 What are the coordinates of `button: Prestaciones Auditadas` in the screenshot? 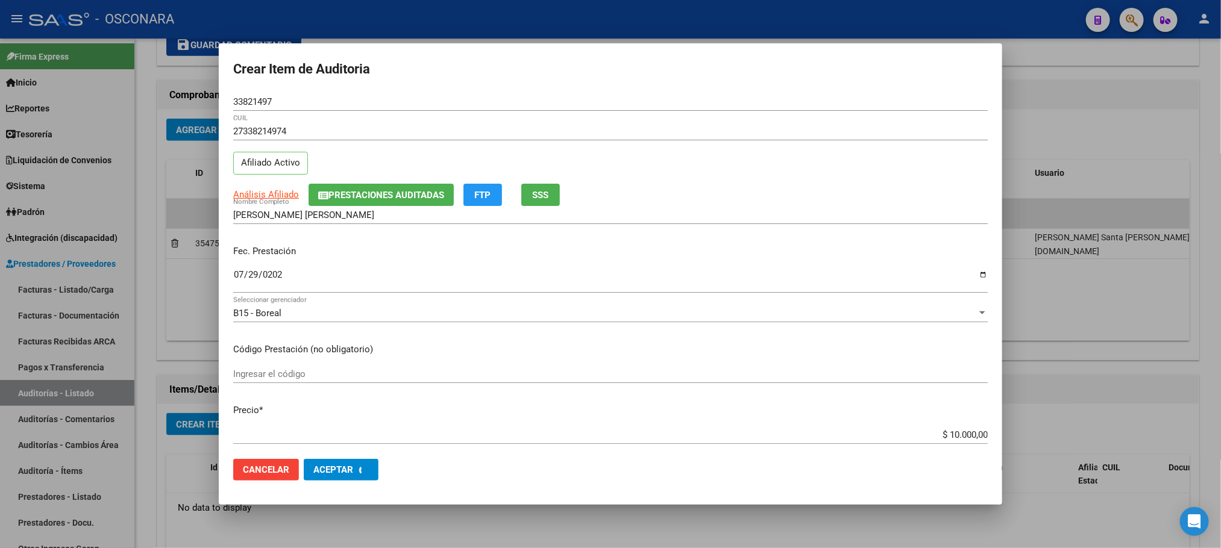 It's located at (381, 195).